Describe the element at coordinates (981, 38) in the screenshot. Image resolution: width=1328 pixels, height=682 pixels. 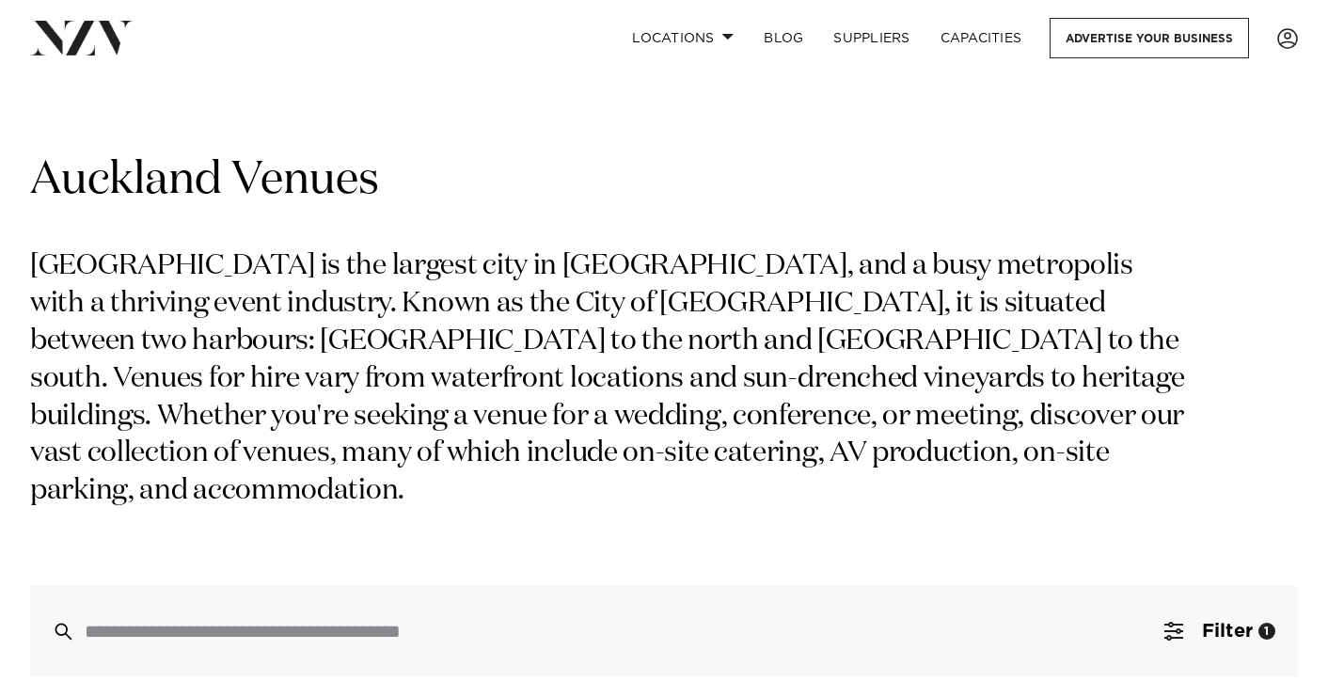
I see `a: Capacities` at that location.